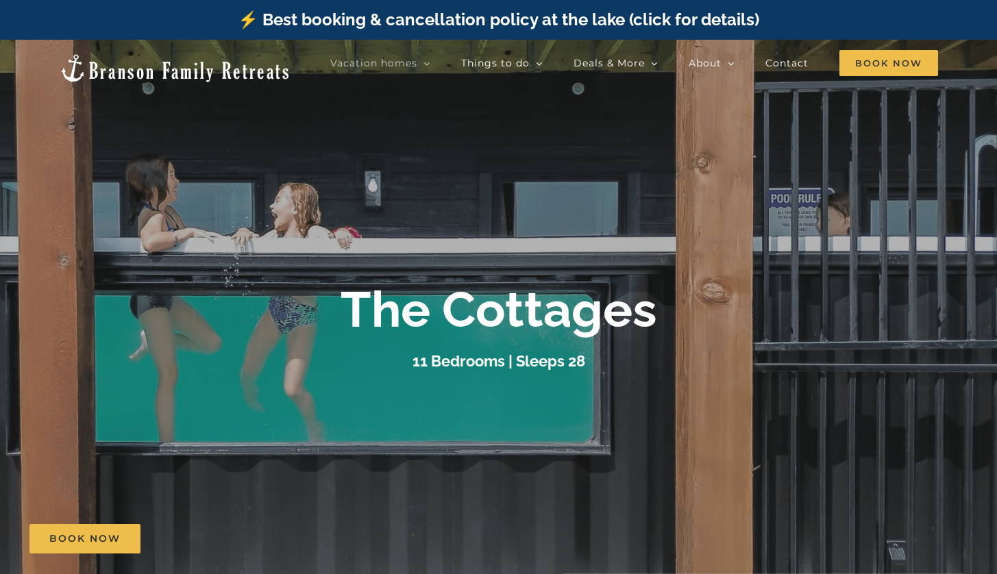 The image size is (997, 574). I want to click on a: About, so click(711, 63).